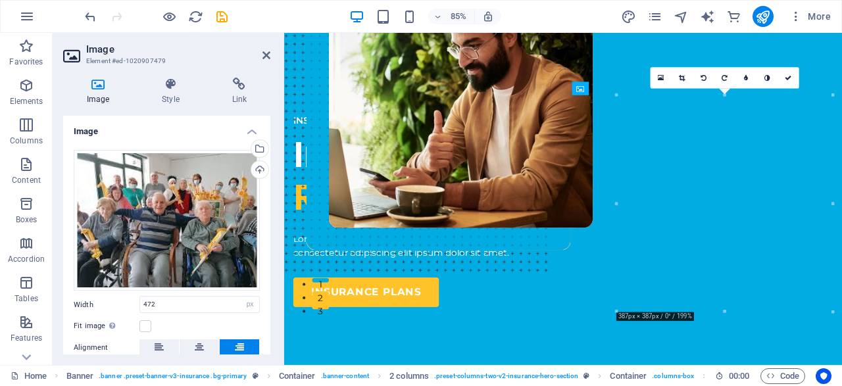  Describe the element at coordinates (810, 16) in the screenshot. I see `button: More` at that location.